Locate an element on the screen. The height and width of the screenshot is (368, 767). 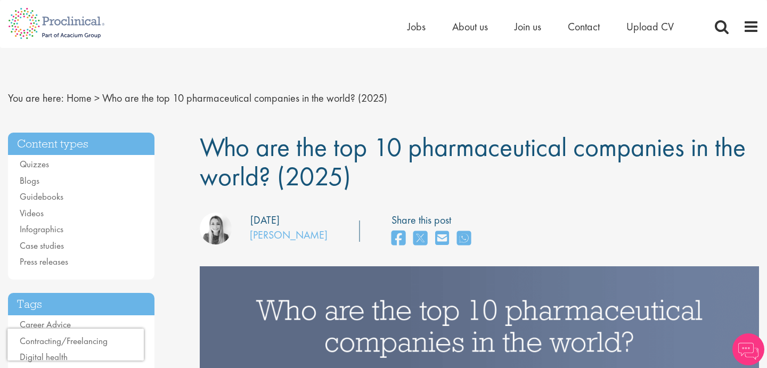
span: Join us is located at coordinates (528, 27).